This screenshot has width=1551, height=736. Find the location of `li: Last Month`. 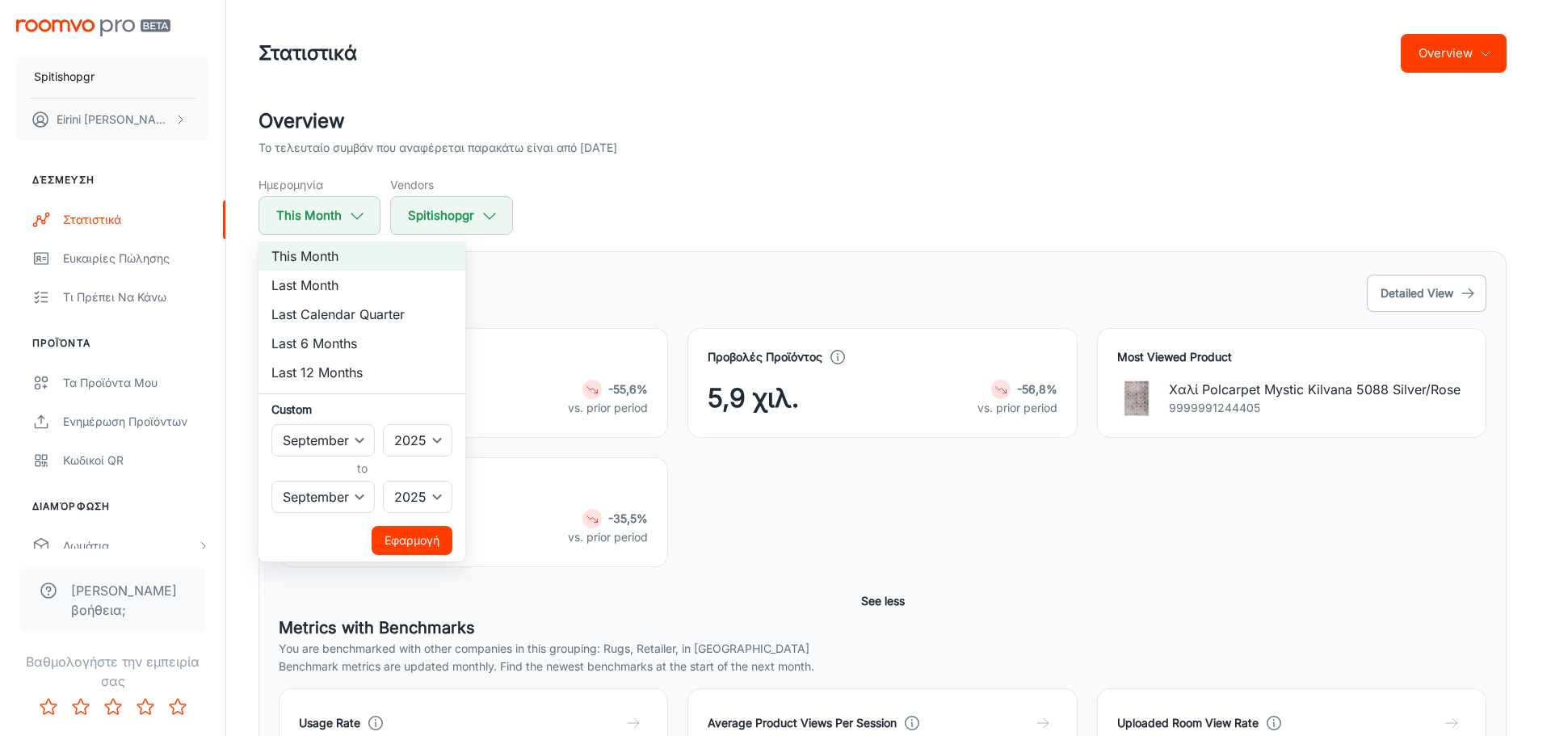

li: Last Month is located at coordinates (362, 285).